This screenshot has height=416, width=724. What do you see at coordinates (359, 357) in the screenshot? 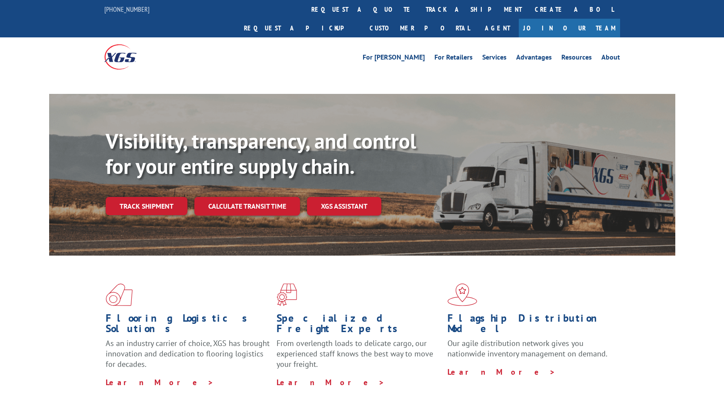
I see `p: From overlength loads to delicate cargo, our experienced staff knows the best way to move your fr...` at bounding box center [359, 357].